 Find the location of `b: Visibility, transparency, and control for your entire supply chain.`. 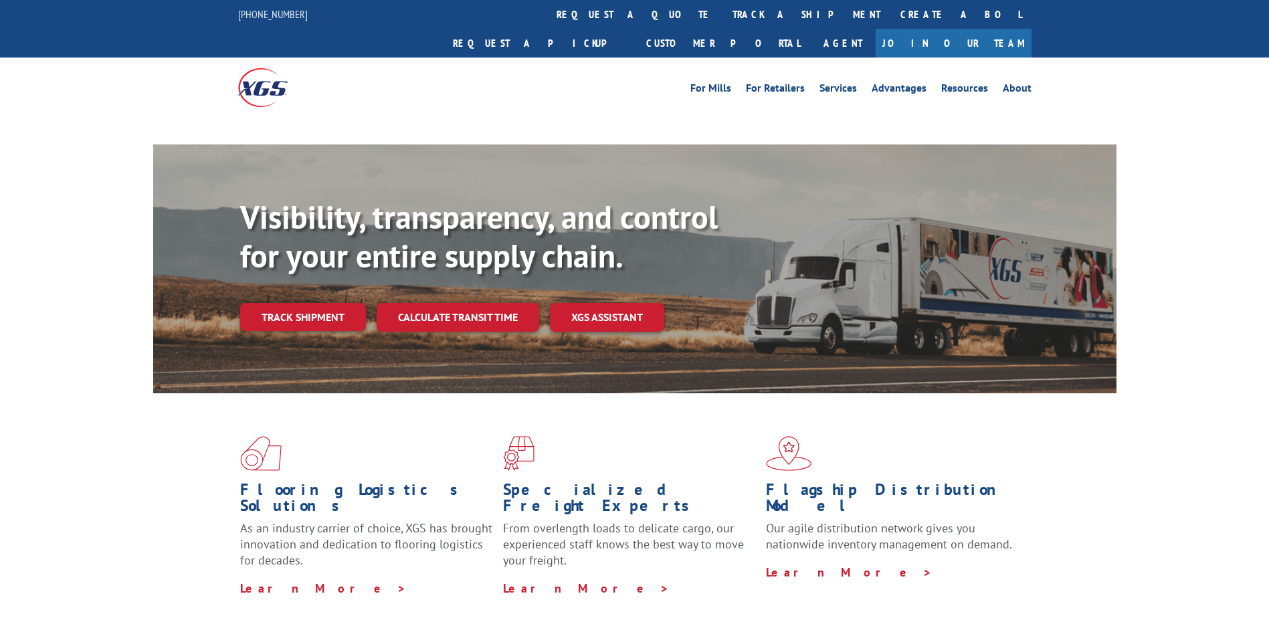

b: Visibility, transparency, and control for your entire supply chain. is located at coordinates (479, 236).